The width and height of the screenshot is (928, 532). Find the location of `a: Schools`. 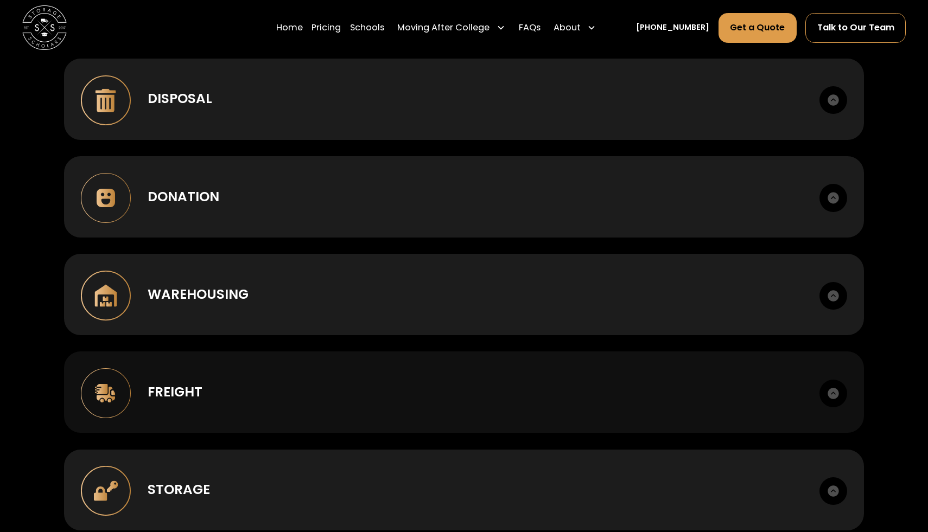

a: Schools is located at coordinates (367, 28).